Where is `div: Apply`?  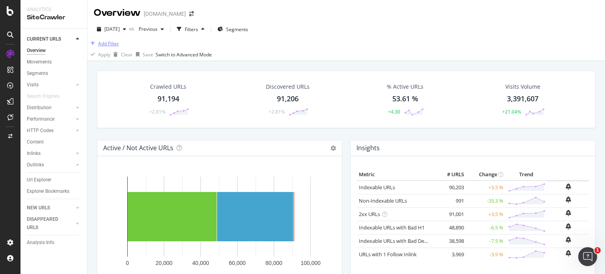
div: Apply is located at coordinates (104, 54).